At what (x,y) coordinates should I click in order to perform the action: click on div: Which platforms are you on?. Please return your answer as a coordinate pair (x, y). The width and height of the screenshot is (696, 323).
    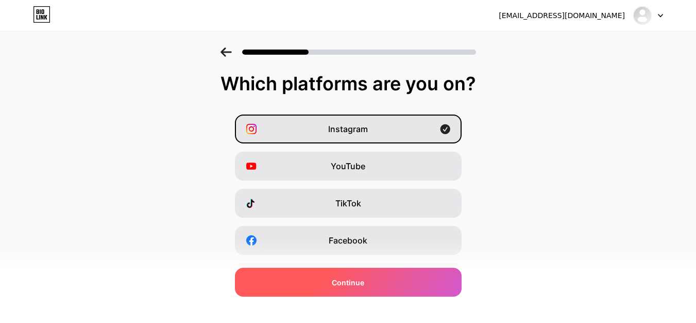
    Looking at the image, I should click on (348, 84).